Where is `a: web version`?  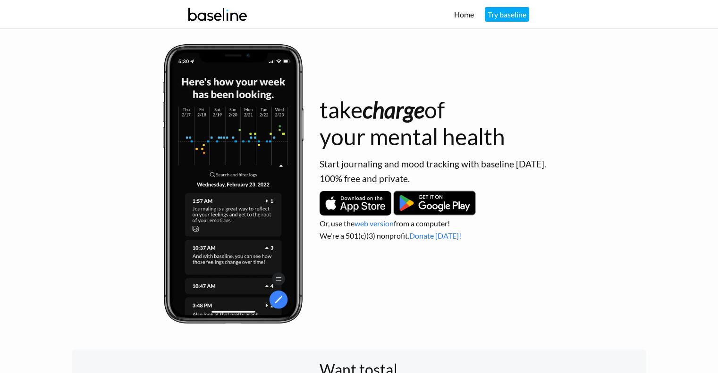
a: web version is located at coordinates (374, 223).